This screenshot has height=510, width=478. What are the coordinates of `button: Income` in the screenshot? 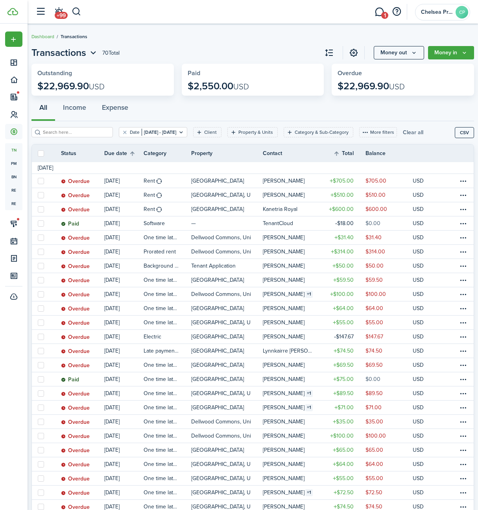 It's located at (74, 109).